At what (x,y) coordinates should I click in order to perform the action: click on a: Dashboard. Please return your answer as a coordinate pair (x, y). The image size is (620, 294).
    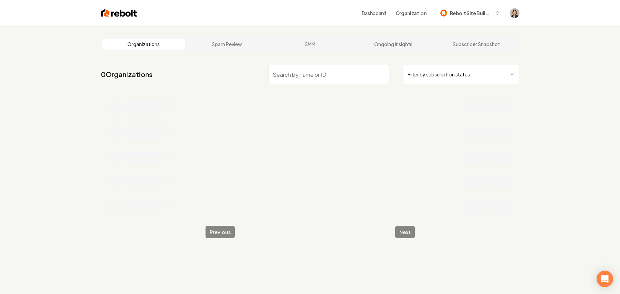
    Looking at the image, I should click on (374, 13).